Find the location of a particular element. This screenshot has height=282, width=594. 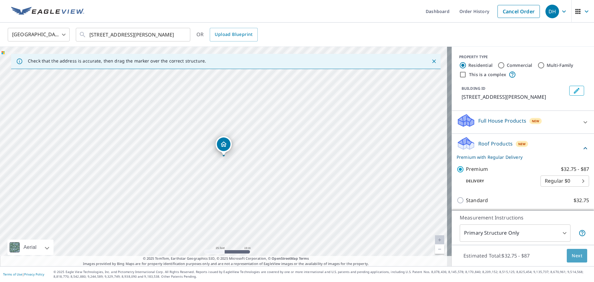

a: Upload Blueprint is located at coordinates (234, 35).